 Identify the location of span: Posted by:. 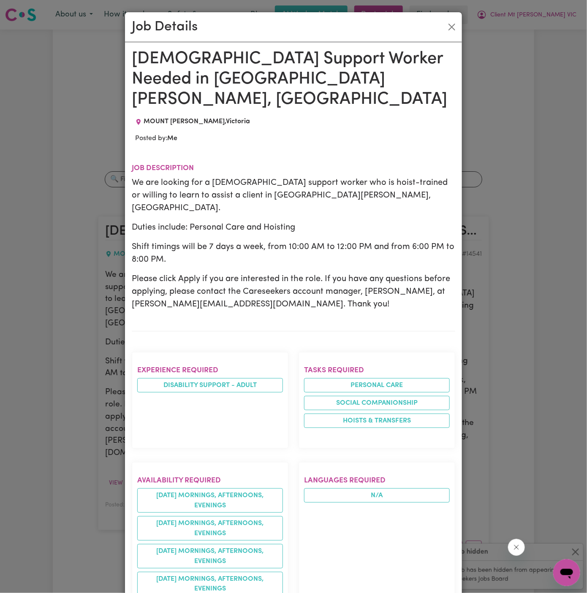
(156, 139).